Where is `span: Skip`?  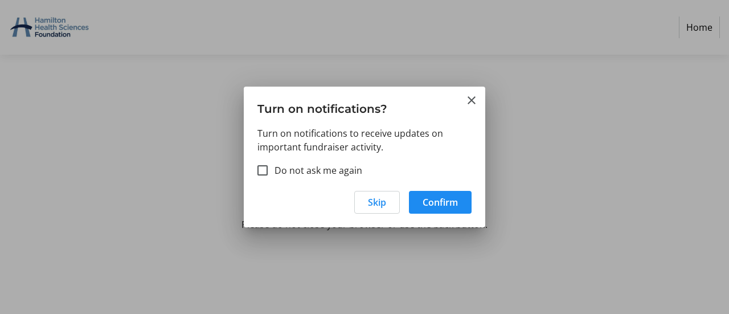
span: Skip is located at coordinates (377, 202).